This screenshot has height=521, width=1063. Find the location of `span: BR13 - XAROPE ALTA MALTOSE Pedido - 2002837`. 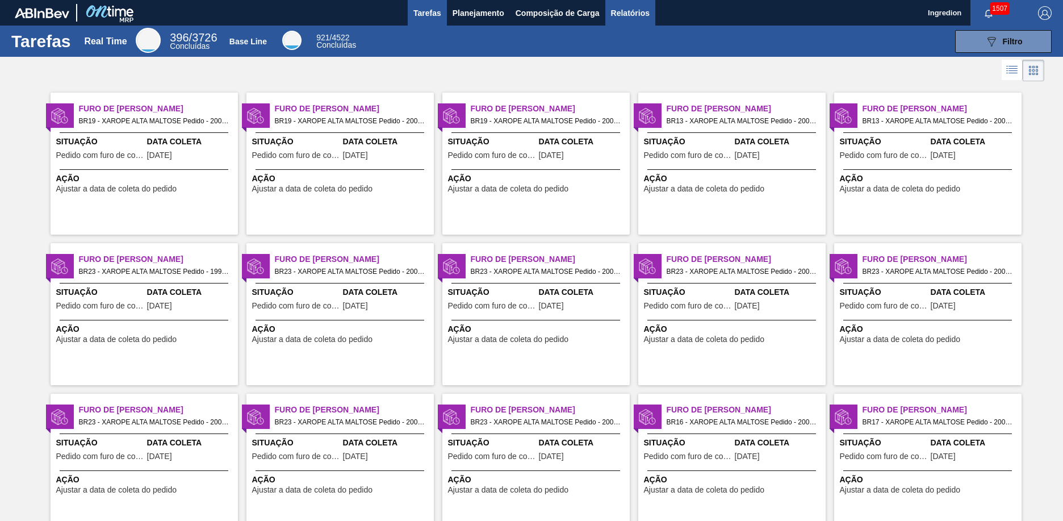

span: BR13 - XAROPE ALTA MALTOSE Pedido - 2002837 is located at coordinates (938, 121).